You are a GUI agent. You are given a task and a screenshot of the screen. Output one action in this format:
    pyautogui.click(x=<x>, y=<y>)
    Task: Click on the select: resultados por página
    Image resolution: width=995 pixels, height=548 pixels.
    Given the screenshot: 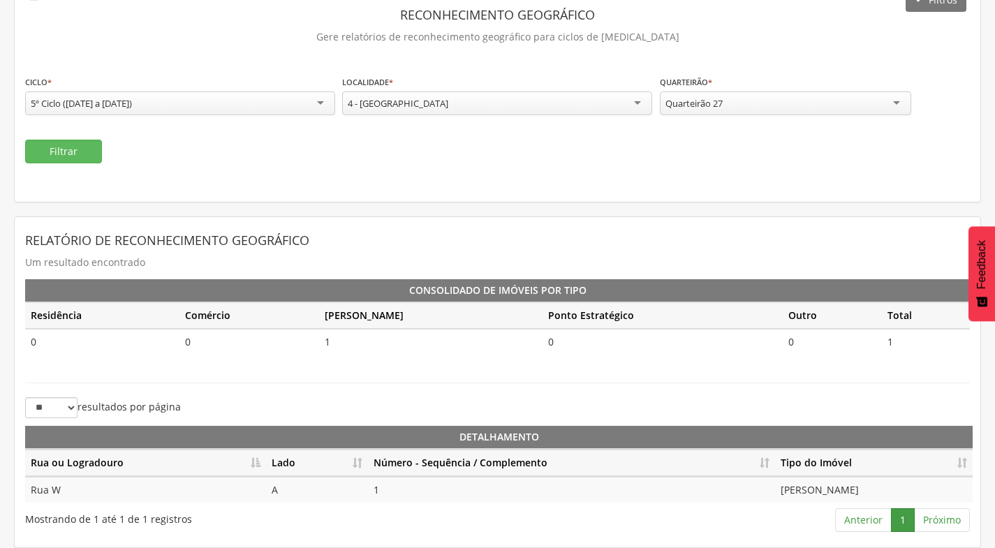 What is the action you would take?
    pyautogui.click(x=51, y=408)
    